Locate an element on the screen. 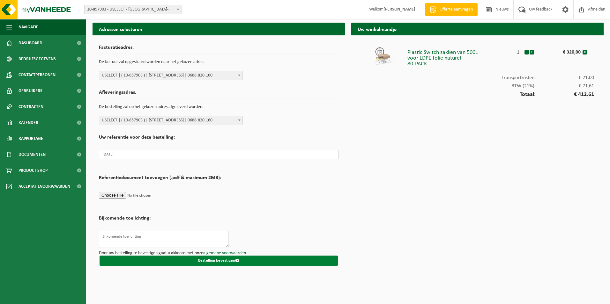 Image resolution: width=610 pixels, height=304 pixels. button: x is located at coordinates (585, 52).